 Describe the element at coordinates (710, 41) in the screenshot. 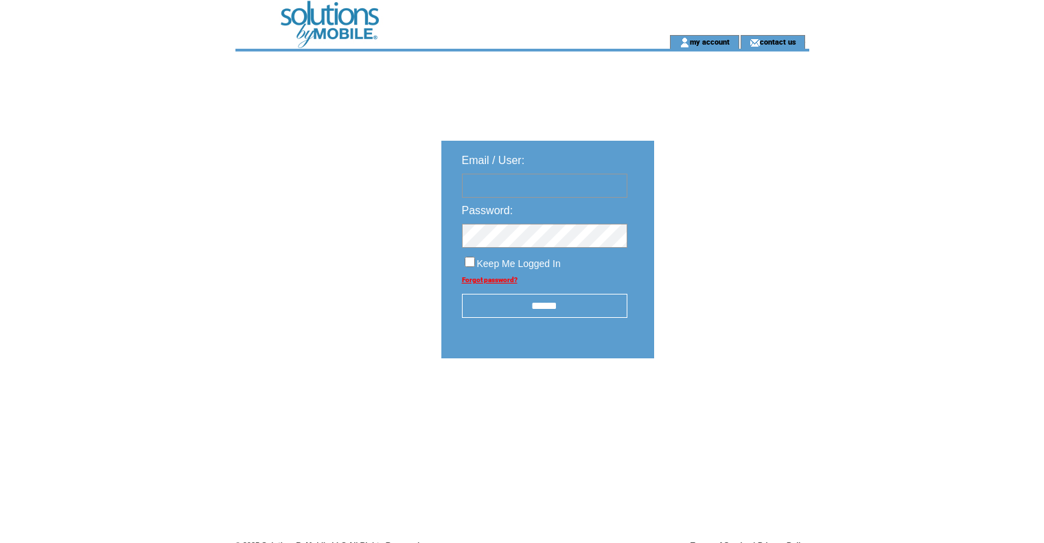

I see `a: my account` at that location.